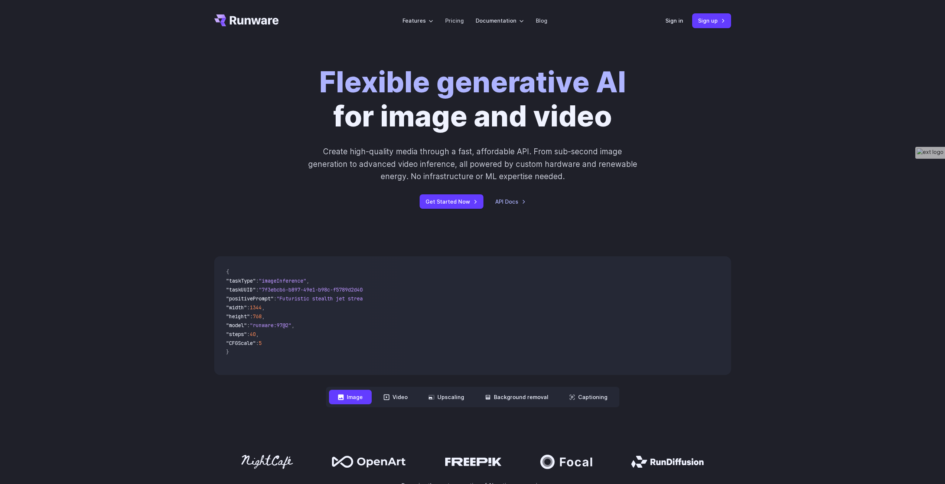 The height and width of the screenshot is (484, 945). What do you see at coordinates (412, 299) in the screenshot?
I see `span: "Futuristic stealth jet streaking through a neon-lit cityscape with glowing purple exhaust"` at bounding box center [412, 299].